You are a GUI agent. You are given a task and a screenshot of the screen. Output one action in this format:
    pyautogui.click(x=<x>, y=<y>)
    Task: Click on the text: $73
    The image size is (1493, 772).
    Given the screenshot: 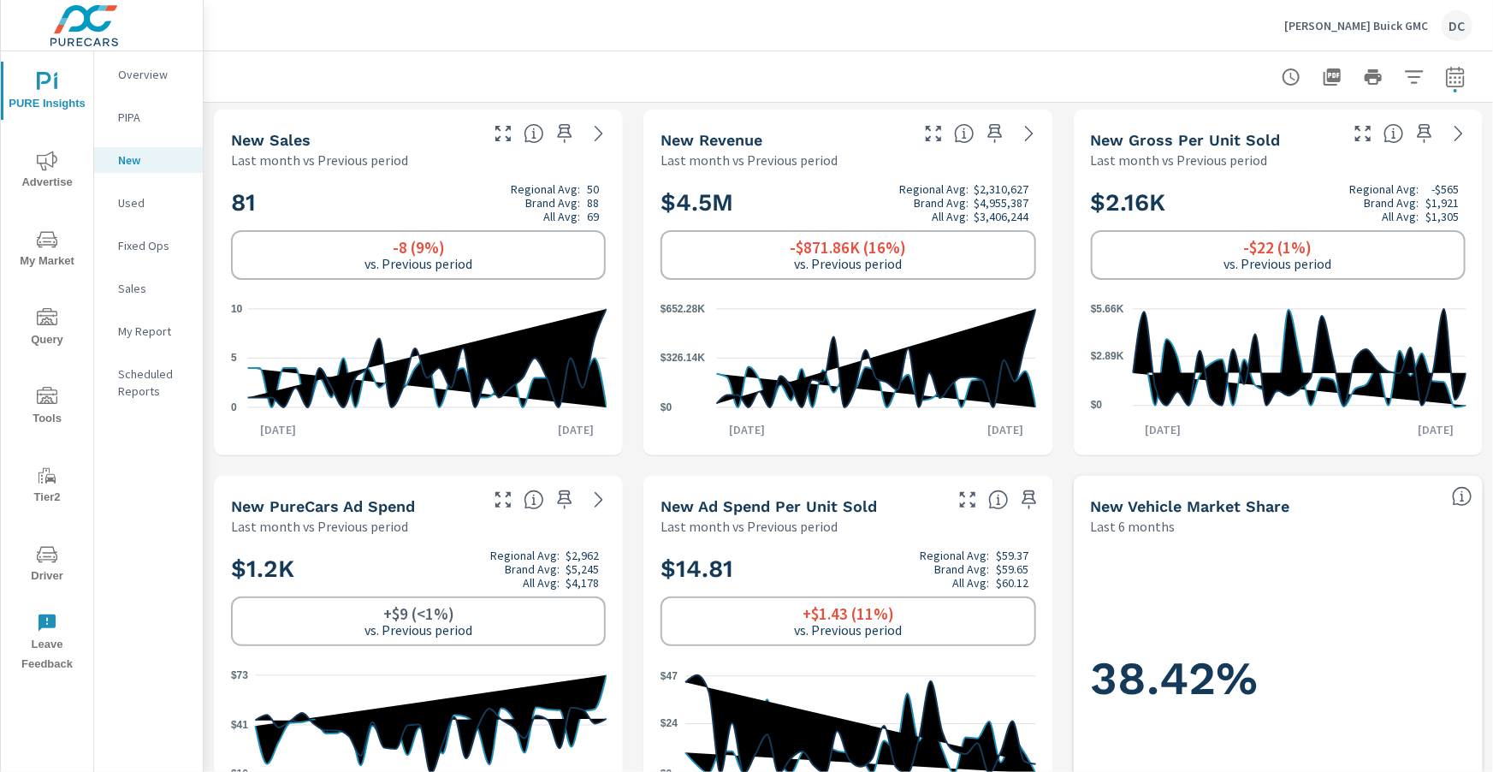 What is the action you would take?
    pyautogui.click(x=240, y=675)
    